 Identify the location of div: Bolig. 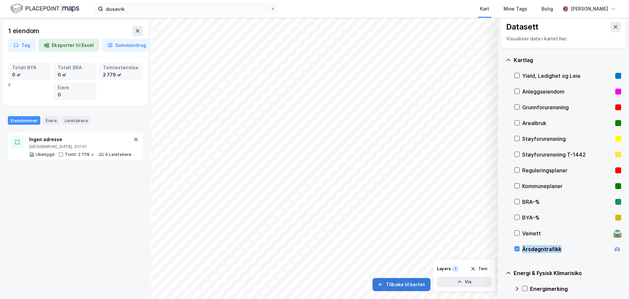
(547, 9).